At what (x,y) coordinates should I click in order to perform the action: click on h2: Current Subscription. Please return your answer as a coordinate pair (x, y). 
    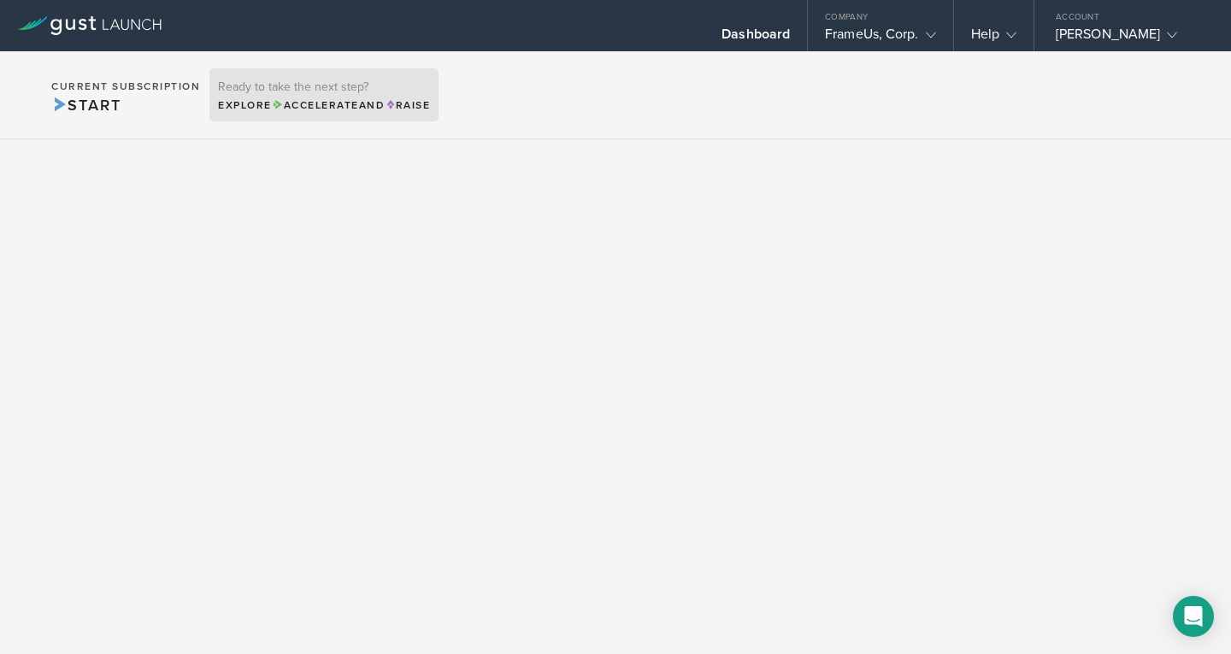
    Looking at the image, I should click on (126, 86).